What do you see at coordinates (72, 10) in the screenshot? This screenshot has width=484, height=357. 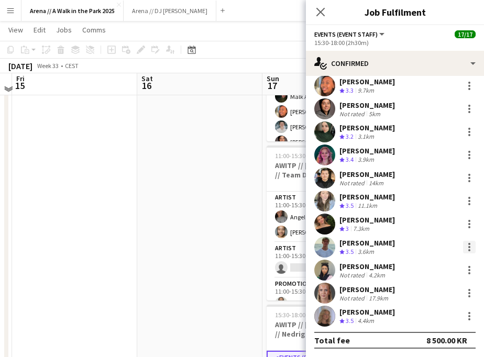 I see `button: Arena // A Walk in the Park 2025` at bounding box center [72, 10].